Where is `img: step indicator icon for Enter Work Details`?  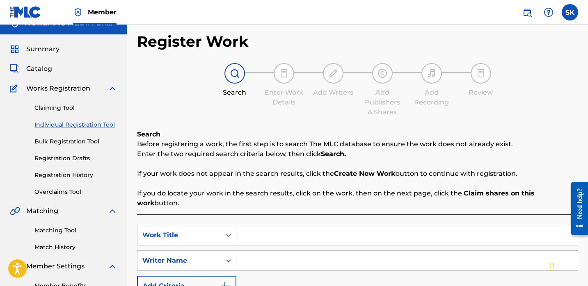 img: step indicator icon for Enter Work Details is located at coordinates (284, 73).